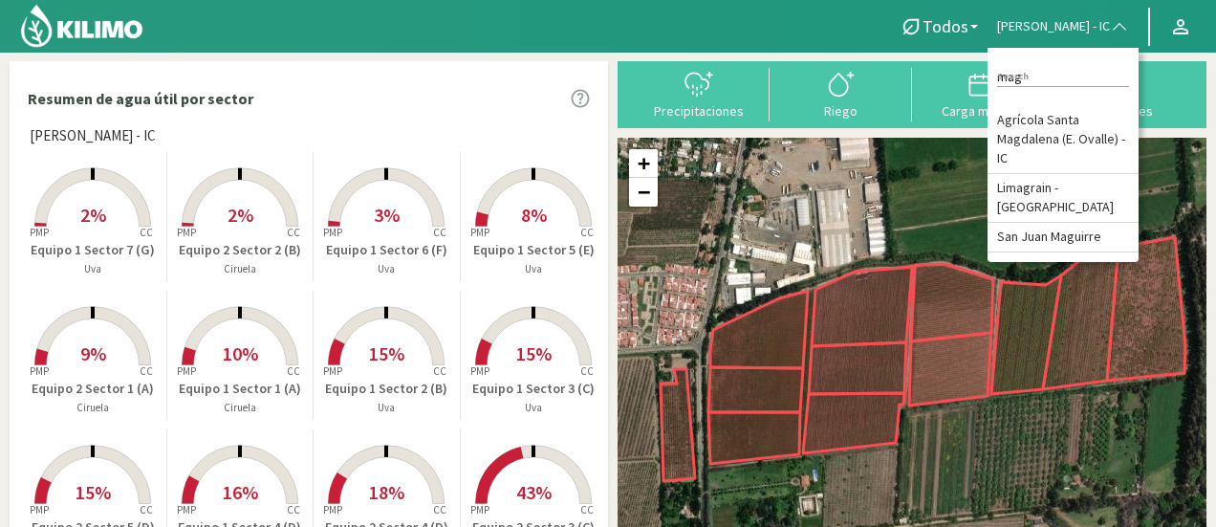 This screenshot has height=527, width=1216. What do you see at coordinates (240, 353) in the screenshot?
I see `span: 10%` at bounding box center [240, 353].